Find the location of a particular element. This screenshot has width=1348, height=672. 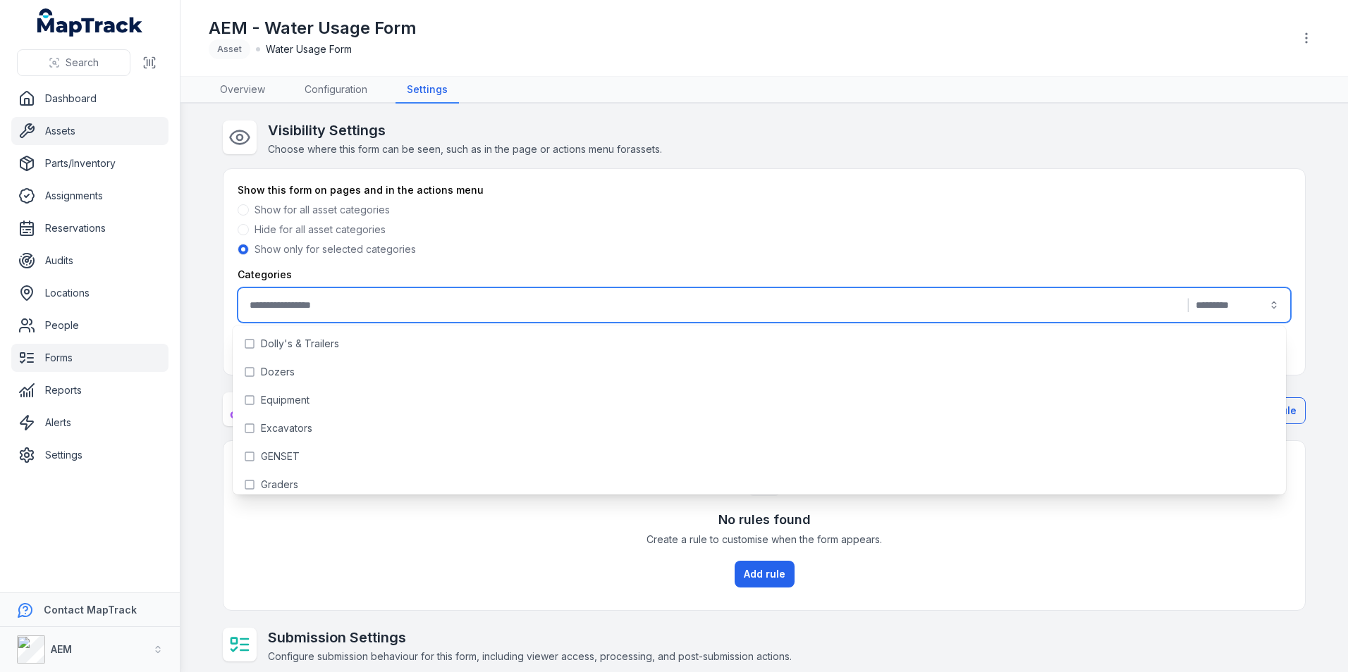

span: Search is located at coordinates (82, 63).